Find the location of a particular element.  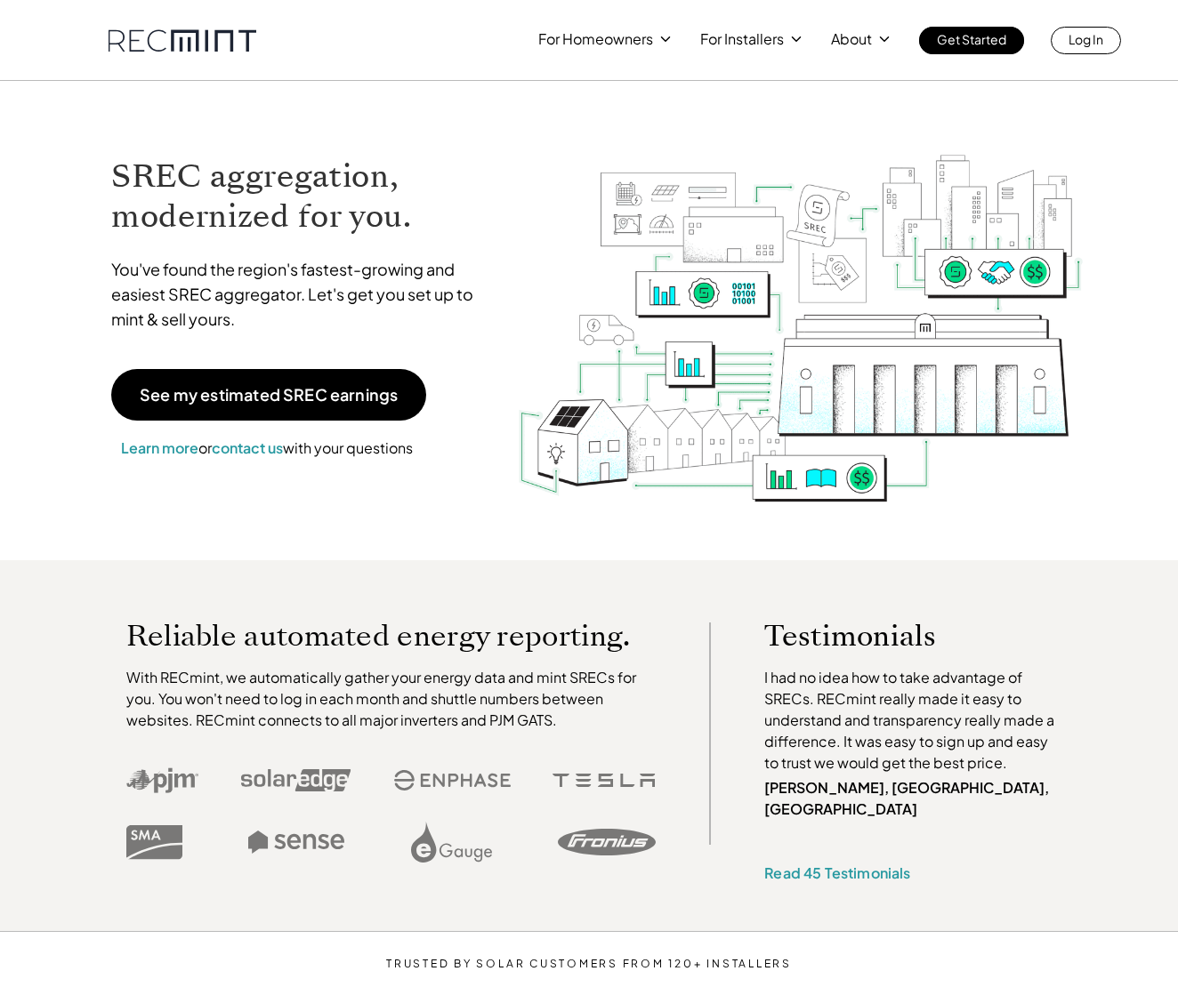

span: Learn more is located at coordinates (159, 447).